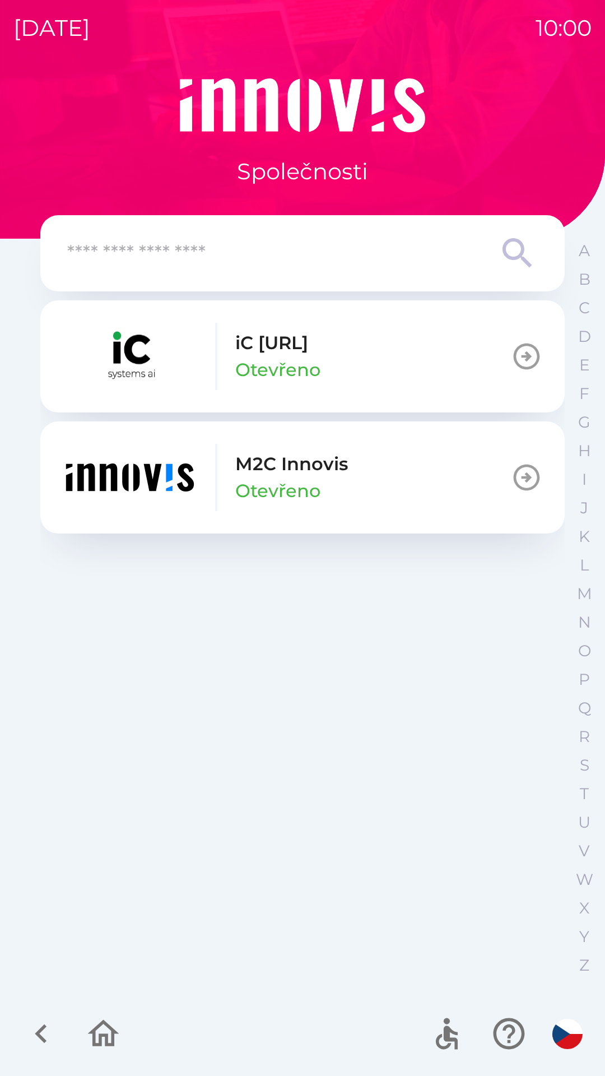 The width and height of the screenshot is (605, 1076). I want to click on button: E, so click(584, 365).